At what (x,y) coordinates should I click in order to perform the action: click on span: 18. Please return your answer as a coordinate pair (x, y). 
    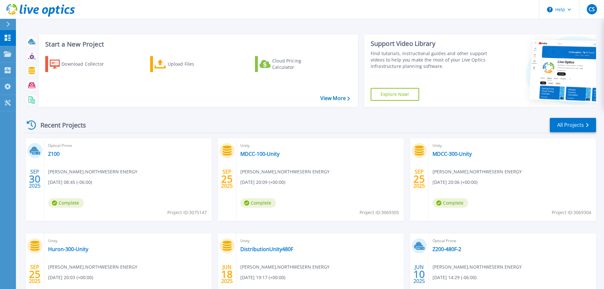
    Looking at the image, I should click on (227, 274).